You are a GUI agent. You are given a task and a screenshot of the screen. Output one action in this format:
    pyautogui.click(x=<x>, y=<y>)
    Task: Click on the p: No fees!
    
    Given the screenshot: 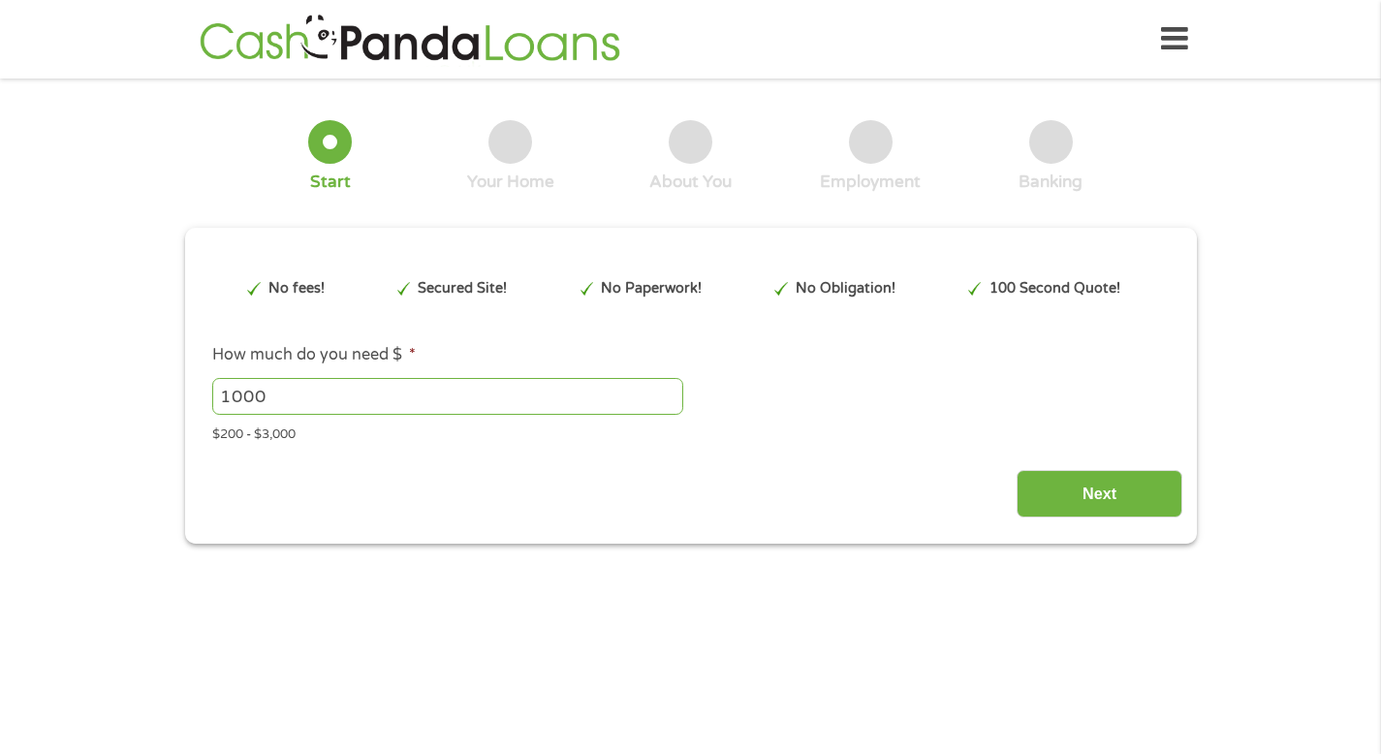 What is the action you would take?
    pyautogui.click(x=297, y=289)
    